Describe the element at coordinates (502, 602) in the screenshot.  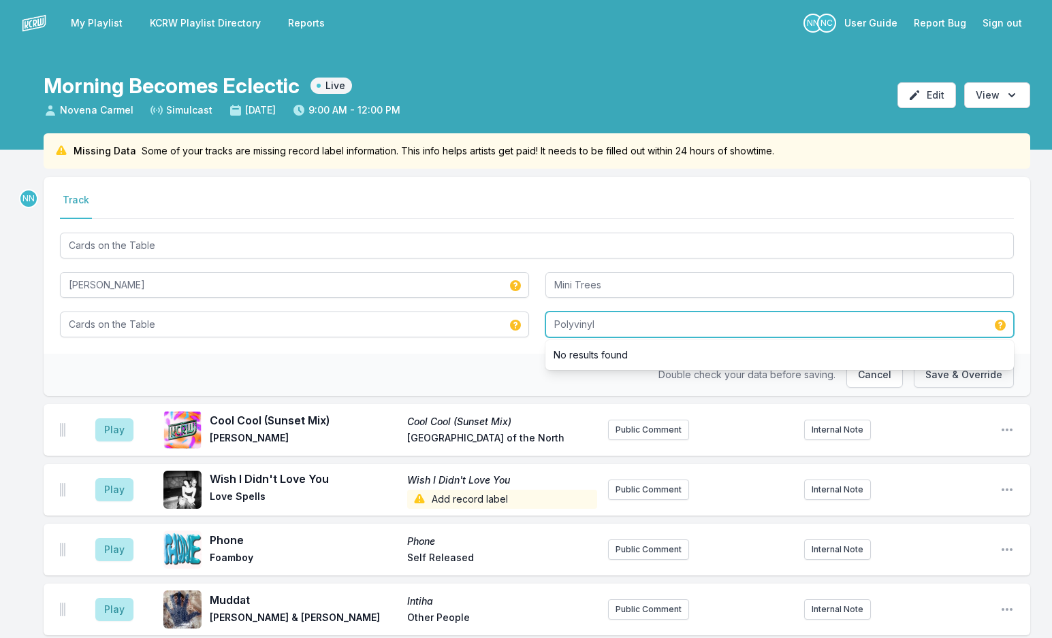
I see `span: Intiha` at that location.